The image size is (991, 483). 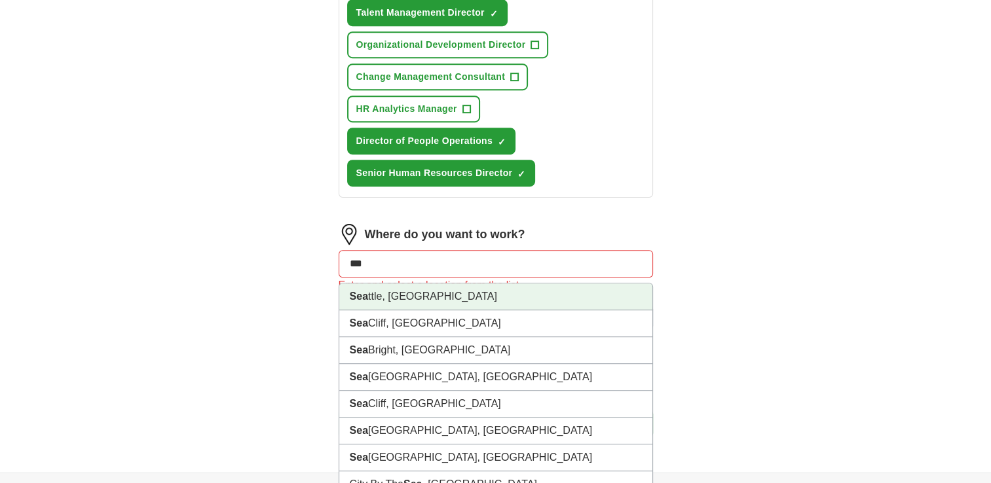 I want to click on button: HR Analytics Manager, so click(x=413, y=109).